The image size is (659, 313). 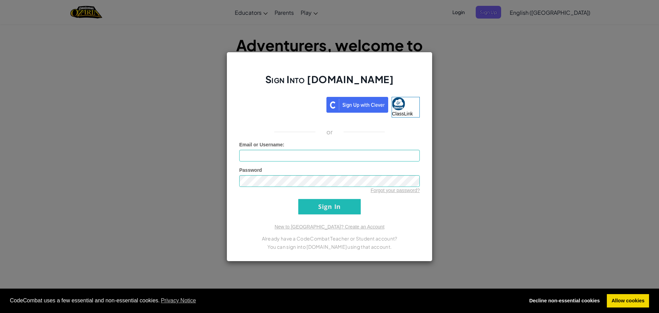 I want to click on input: Sign In, so click(x=329, y=206).